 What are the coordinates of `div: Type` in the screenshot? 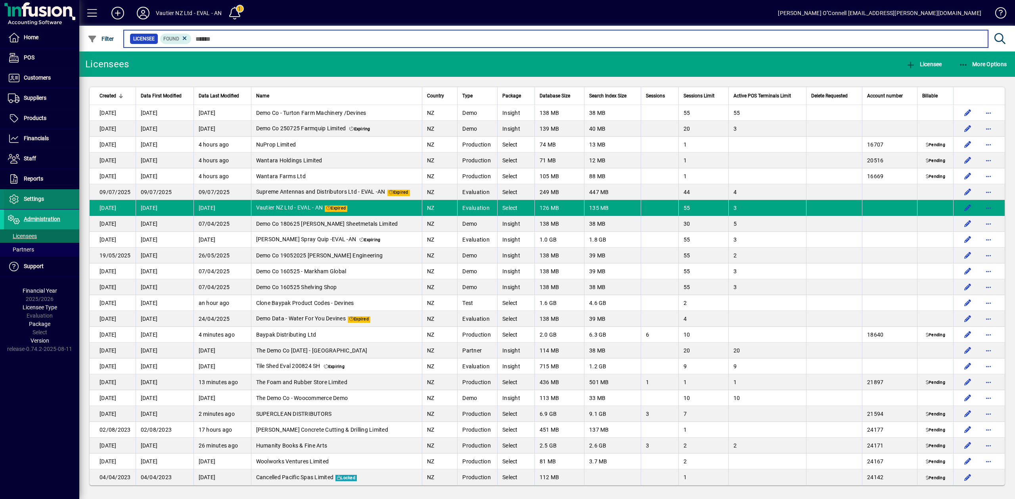 It's located at (477, 96).